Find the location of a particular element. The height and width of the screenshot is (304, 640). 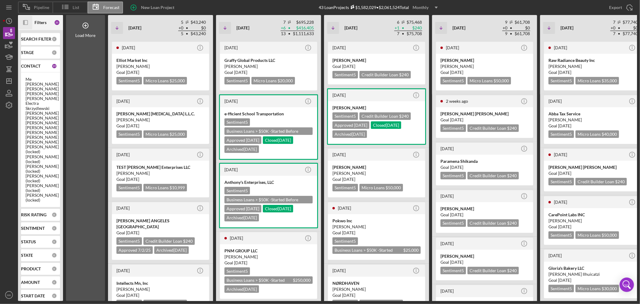

time: 2025-09-09 18:15 is located at coordinates (555, 101).